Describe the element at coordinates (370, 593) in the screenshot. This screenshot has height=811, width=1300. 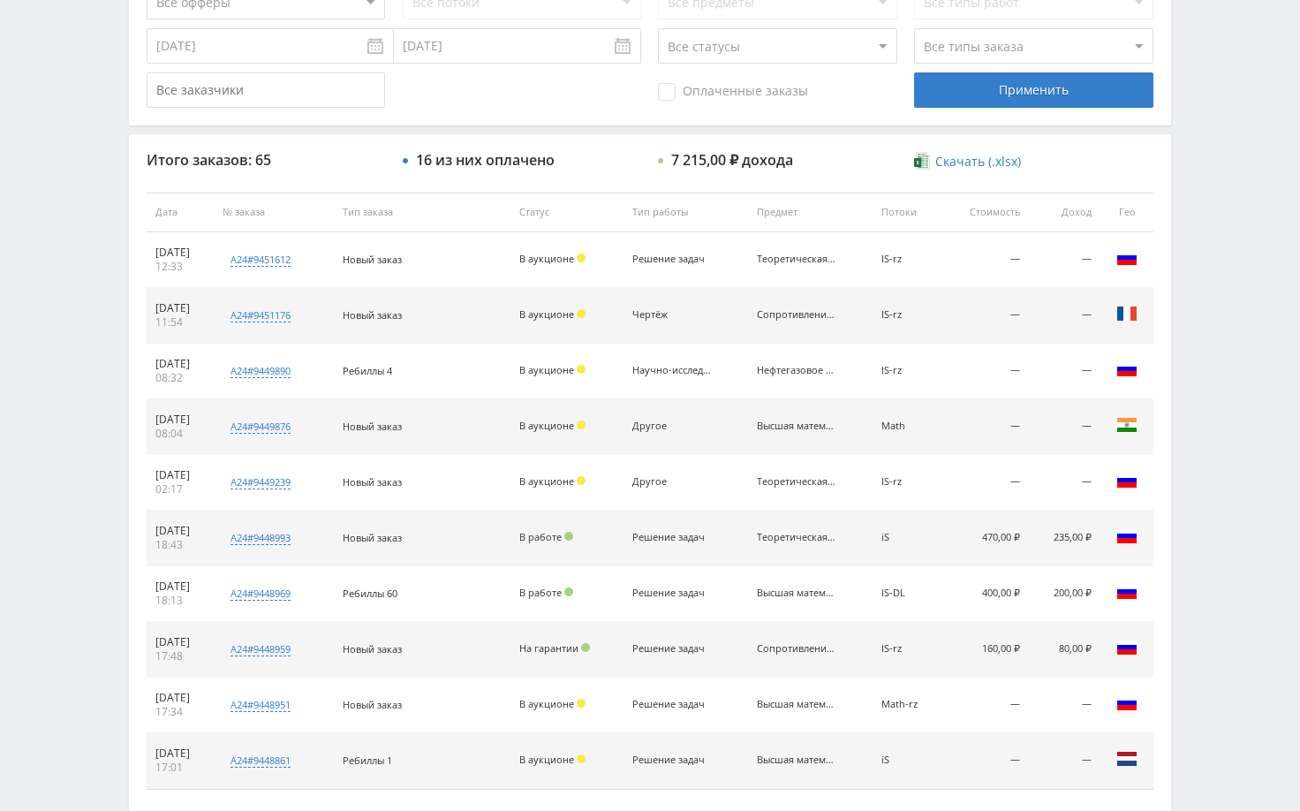
I see `span: Ребиллы 60` at that location.